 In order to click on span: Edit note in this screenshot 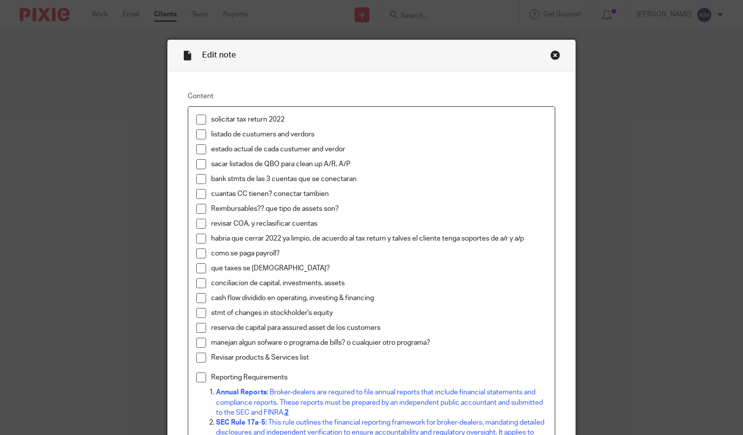, I will do `click(219, 55)`.